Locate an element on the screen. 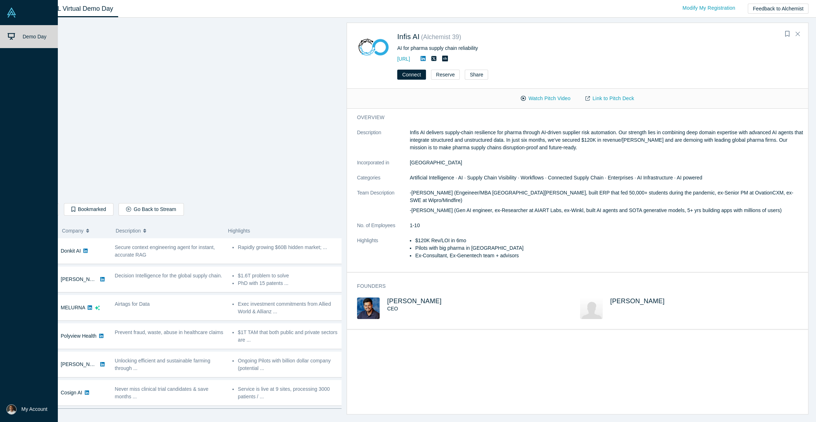  img: Infis AI's Logo is located at coordinates (373, 47).